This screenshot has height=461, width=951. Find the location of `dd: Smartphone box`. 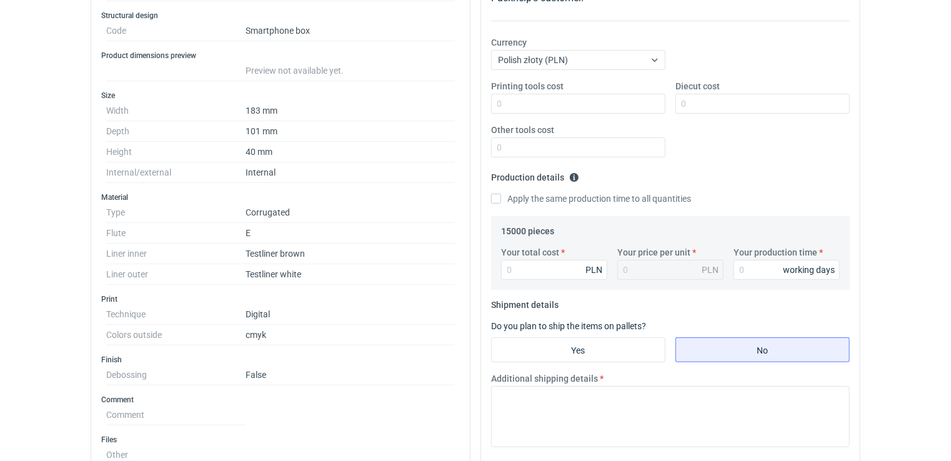

dd: Smartphone box is located at coordinates (350, 31).